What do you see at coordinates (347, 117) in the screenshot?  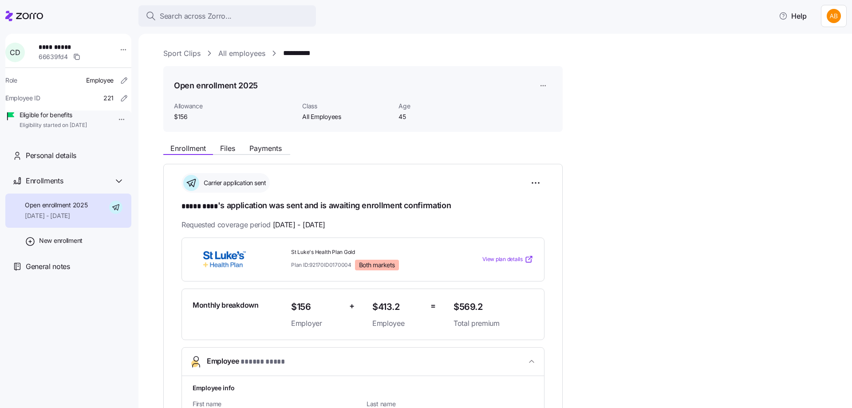 I see `span: All Employees` at bounding box center [347, 117].